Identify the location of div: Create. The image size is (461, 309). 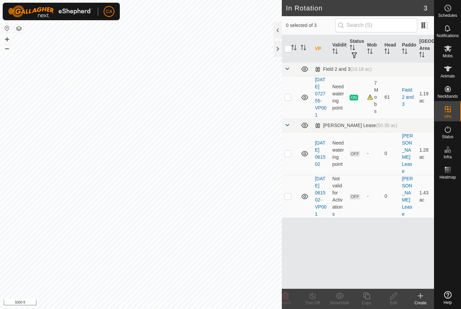
(420, 303).